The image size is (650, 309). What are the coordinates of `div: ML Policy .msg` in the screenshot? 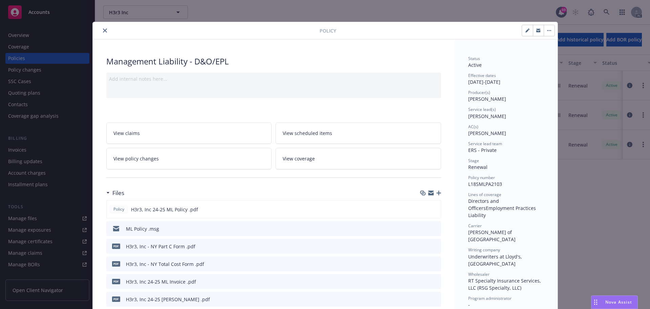 It's located at (143, 228).